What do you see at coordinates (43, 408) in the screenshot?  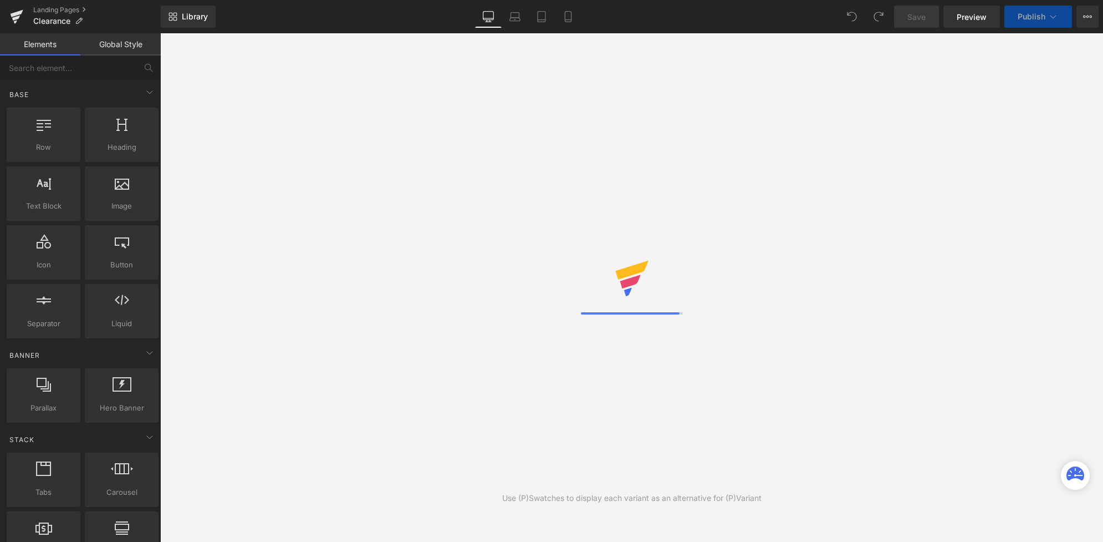 I see `span: Parallax` at bounding box center [43, 408].